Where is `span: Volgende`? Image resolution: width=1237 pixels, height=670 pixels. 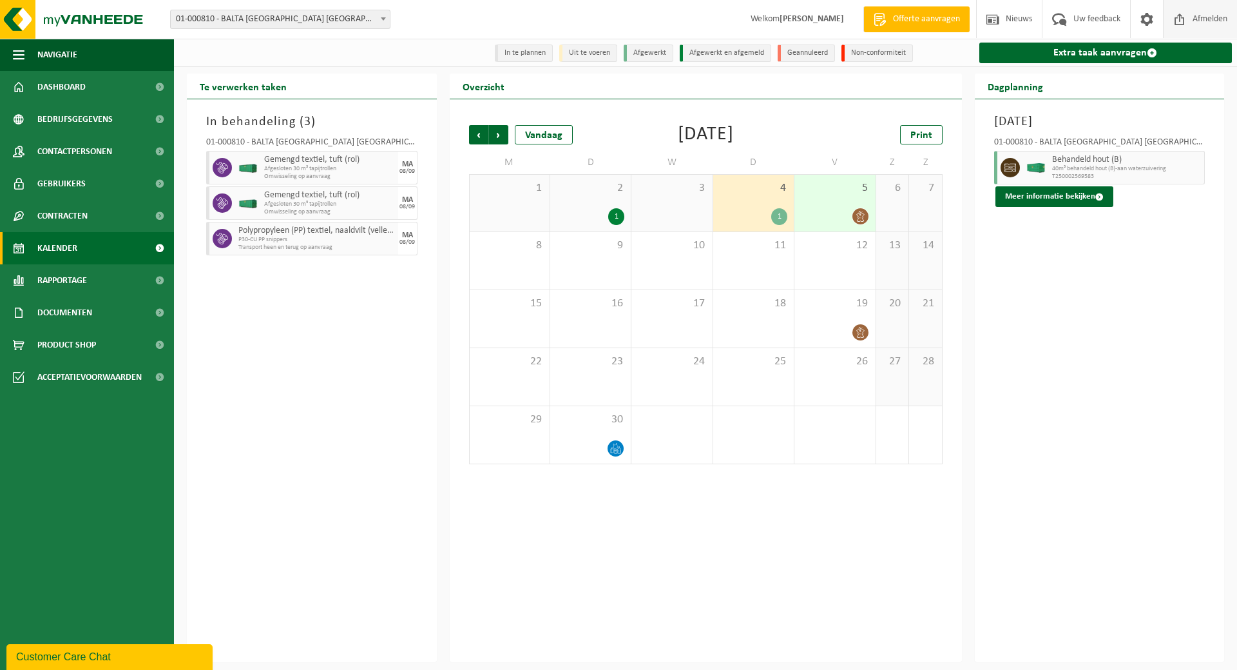 span: Volgende is located at coordinates (499, 135).